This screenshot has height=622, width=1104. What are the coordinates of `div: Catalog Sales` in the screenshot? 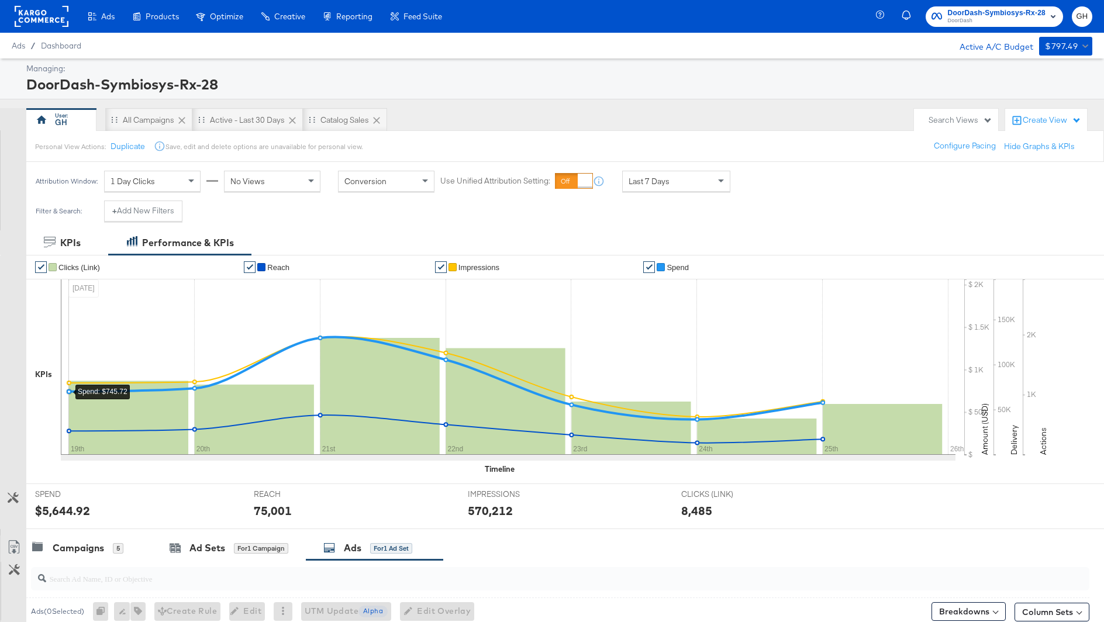 It's located at (344, 120).